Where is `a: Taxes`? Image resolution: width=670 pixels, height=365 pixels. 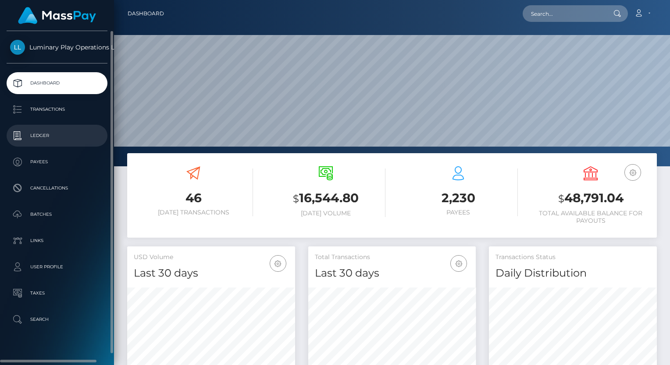
a: Taxes is located at coordinates (57, 294).